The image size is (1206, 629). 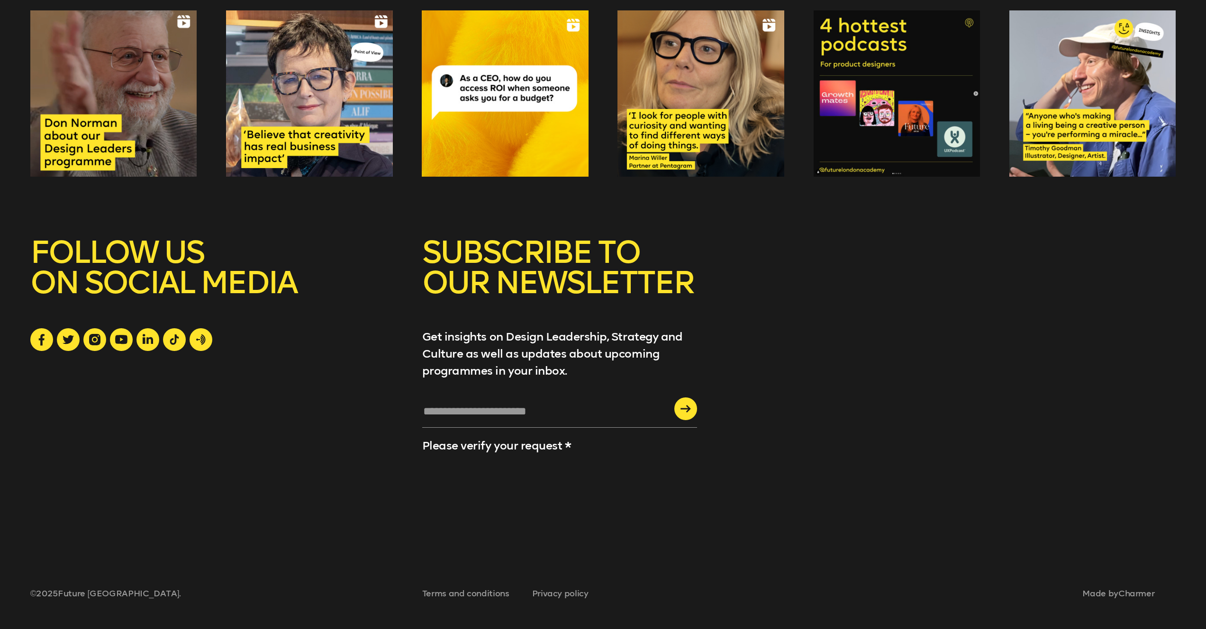 I want to click on label: Please verify your request *, so click(x=497, y=445).